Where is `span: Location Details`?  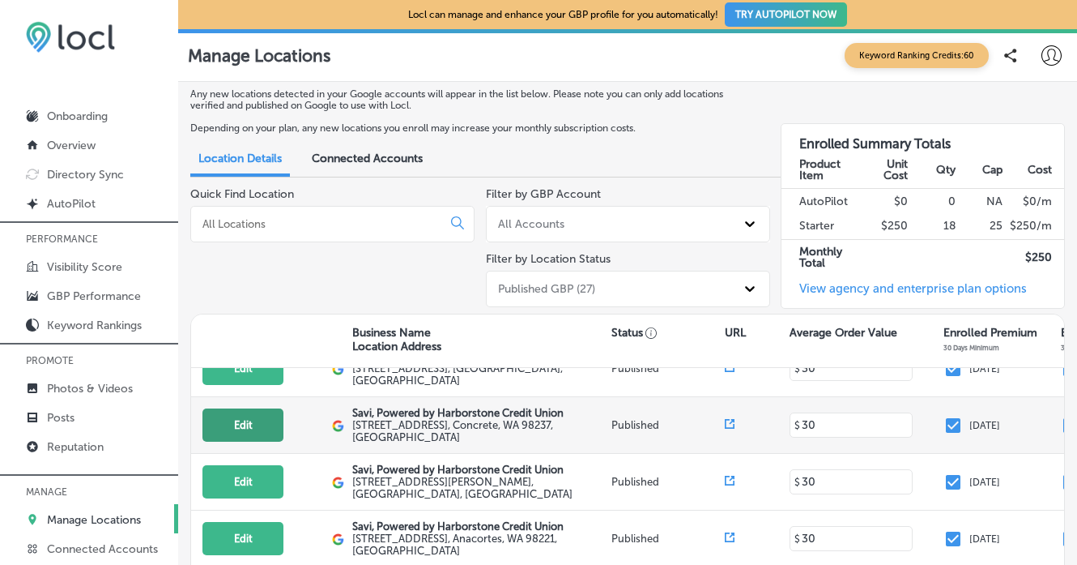 span: Location Details is located at coordinates (240, 158).